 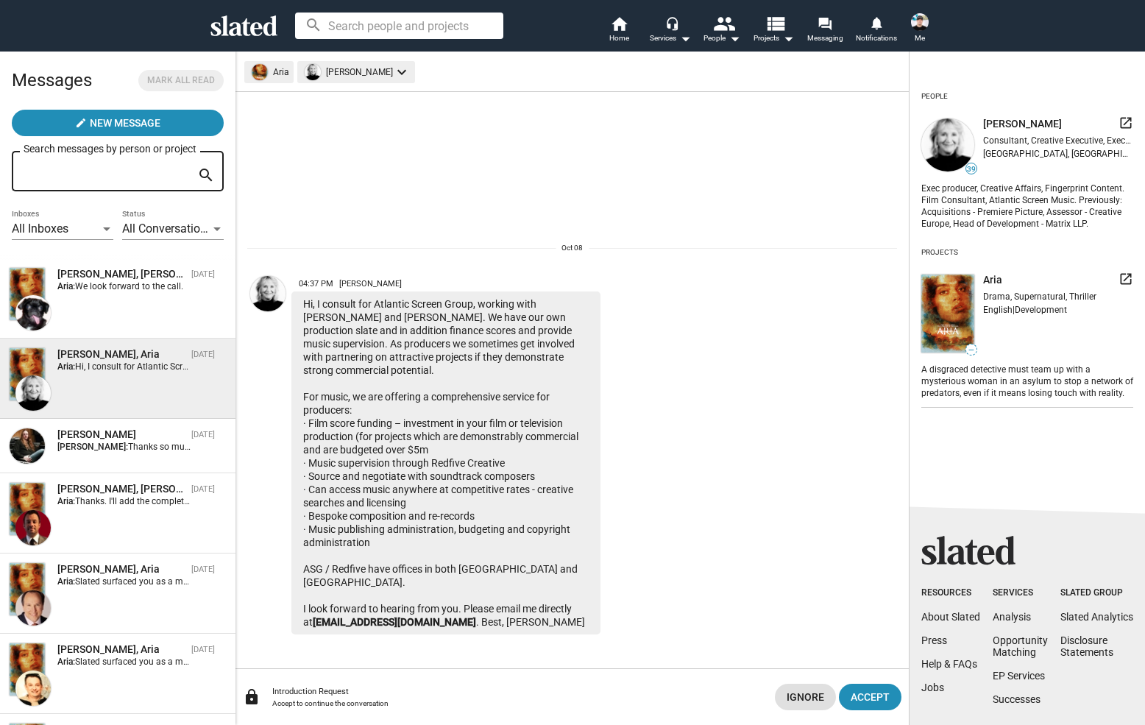 I want to click on div: A disgraced detective must team up with a mysterious woman in an asylum to stop a network of pred..., so click(x=1027, y=380).